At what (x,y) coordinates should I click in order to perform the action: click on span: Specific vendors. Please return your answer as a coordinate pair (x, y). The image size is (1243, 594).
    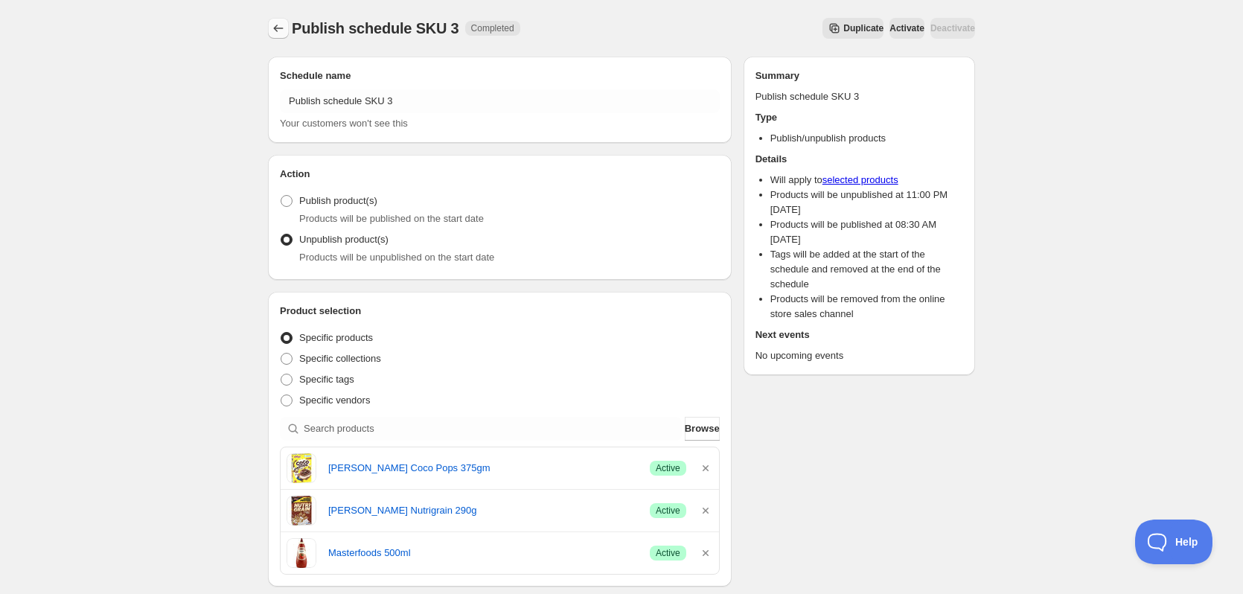
    Looking at the image, I should click on (334, 400).